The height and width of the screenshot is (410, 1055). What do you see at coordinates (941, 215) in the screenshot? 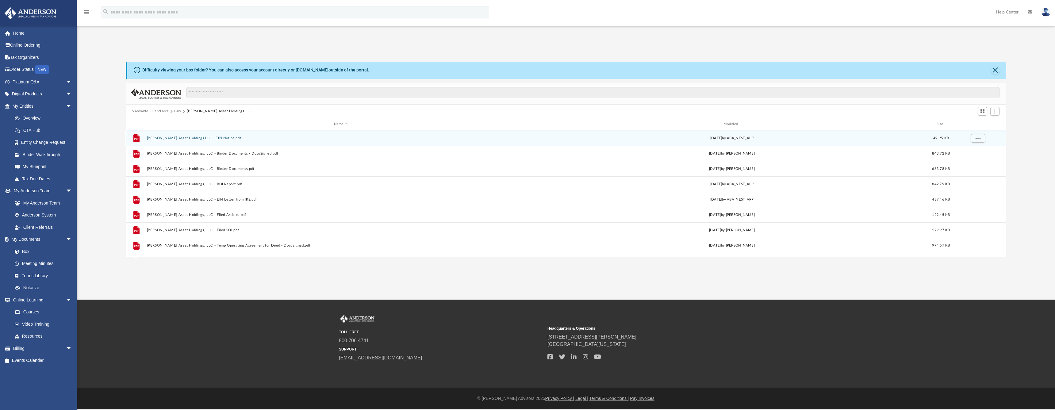
I see `span: 122.45 KB` at bounding box center [941, 215].